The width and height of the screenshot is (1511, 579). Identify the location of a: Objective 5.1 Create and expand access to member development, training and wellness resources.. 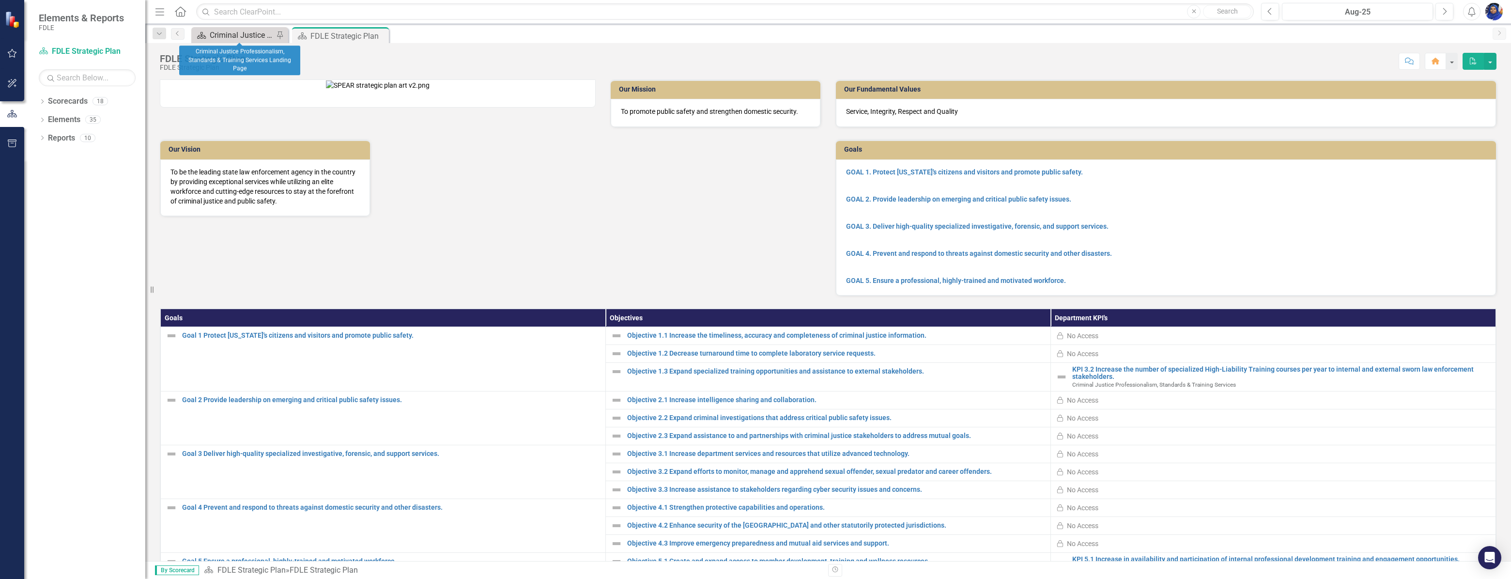
(837, 561).